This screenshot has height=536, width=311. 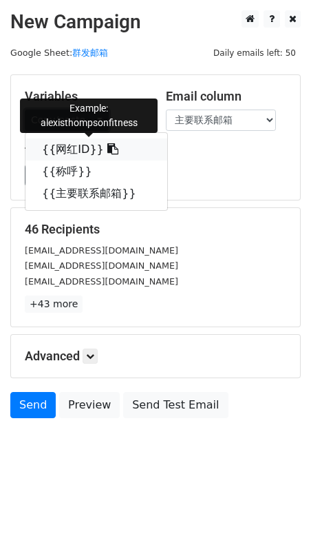 I want to click on h2: New Campaign, so click(x=156, y=22).